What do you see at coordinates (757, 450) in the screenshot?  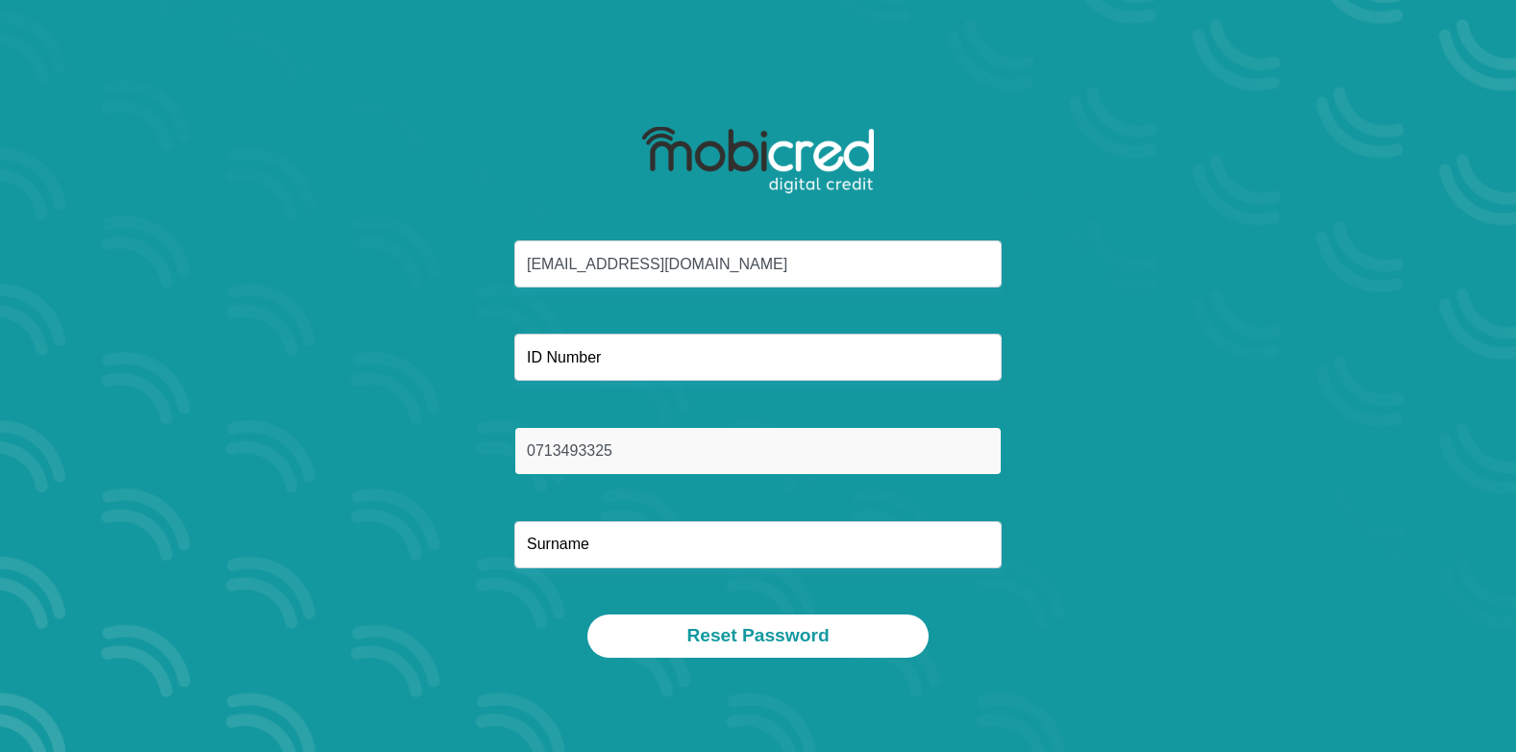 I see `input: Cellphone Number` at bounding box center [757, 450].